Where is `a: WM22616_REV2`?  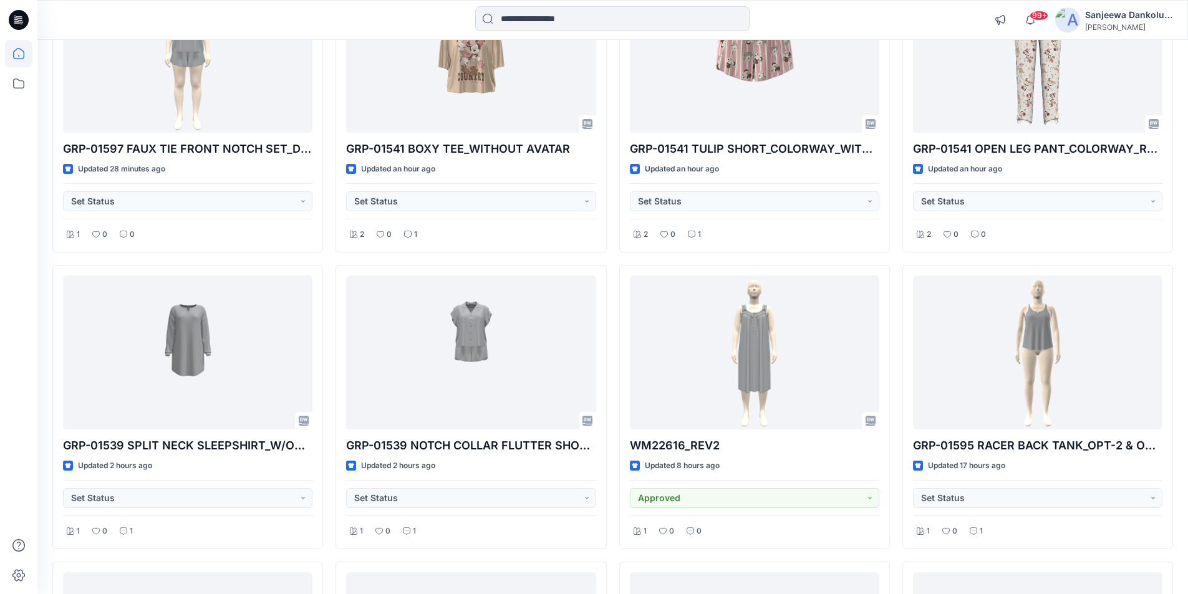 a: WM22616_REV2 is located at coordinates (755, 352).